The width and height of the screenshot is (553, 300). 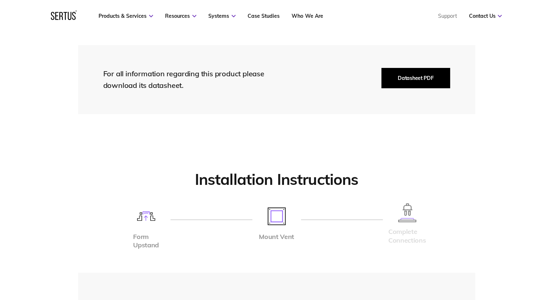 I want to click on button: Datasheet PDF, so click(x=416, y=78).